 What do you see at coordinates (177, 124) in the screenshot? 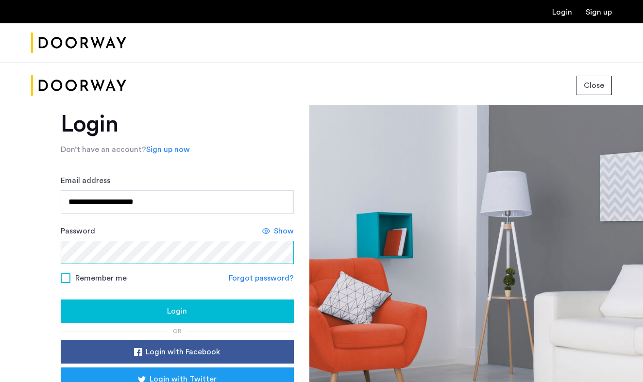
I see `h1: Login` at bounding box center [177, 124].